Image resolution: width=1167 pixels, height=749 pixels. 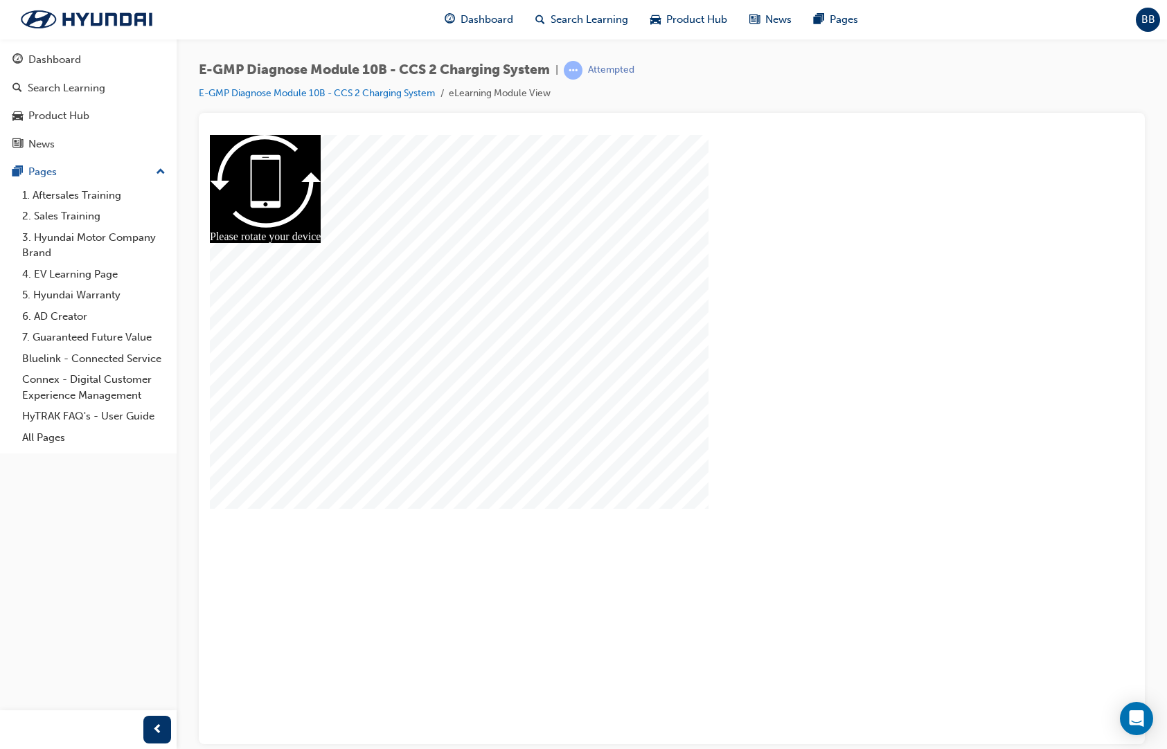 I want to click on button: DashboardSearch LearningProduct HubNews, so click(x=88, y=102).